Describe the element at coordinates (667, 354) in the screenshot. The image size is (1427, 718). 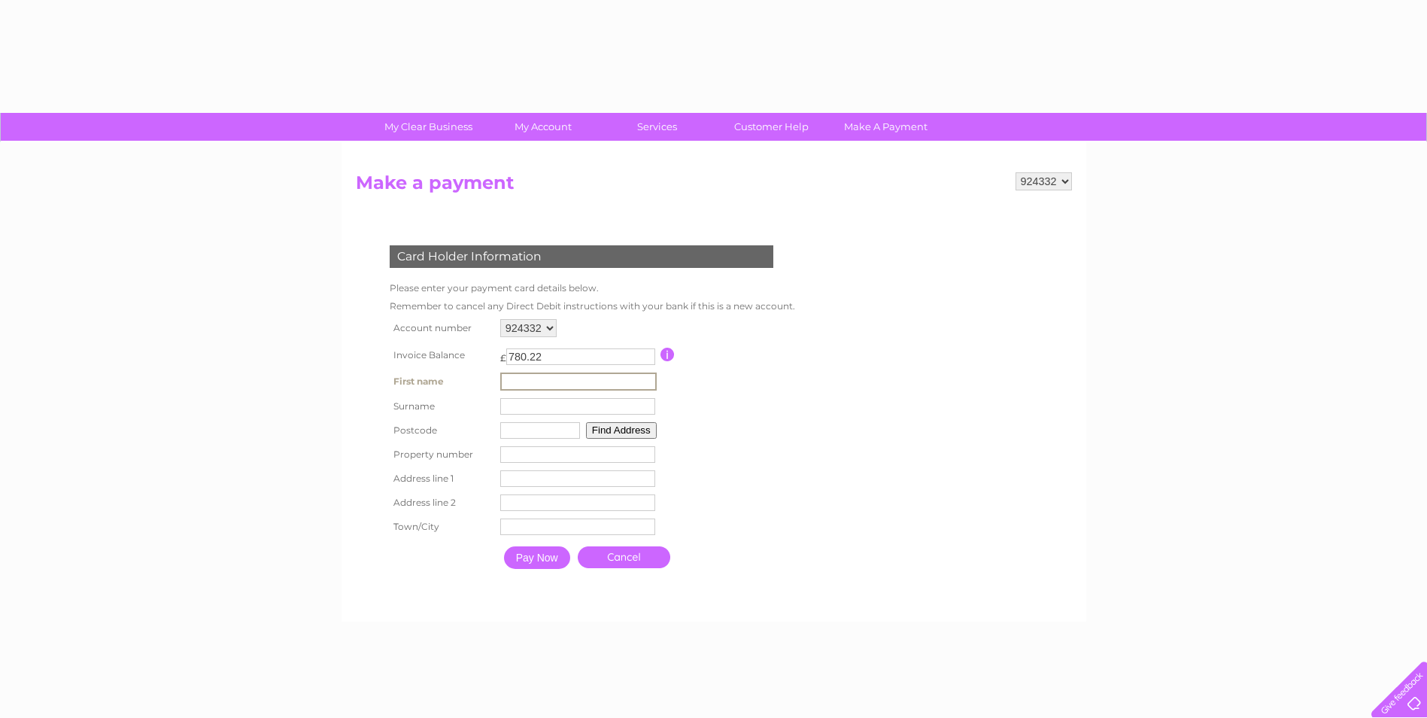
I see `input: Information` at that location.